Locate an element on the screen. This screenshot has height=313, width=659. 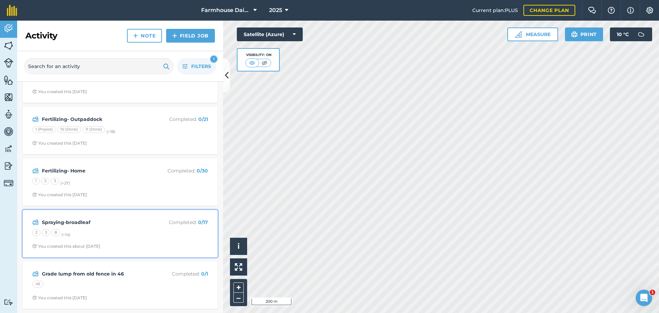
div: 1 (Popes) is located at coordinates (44, 129).